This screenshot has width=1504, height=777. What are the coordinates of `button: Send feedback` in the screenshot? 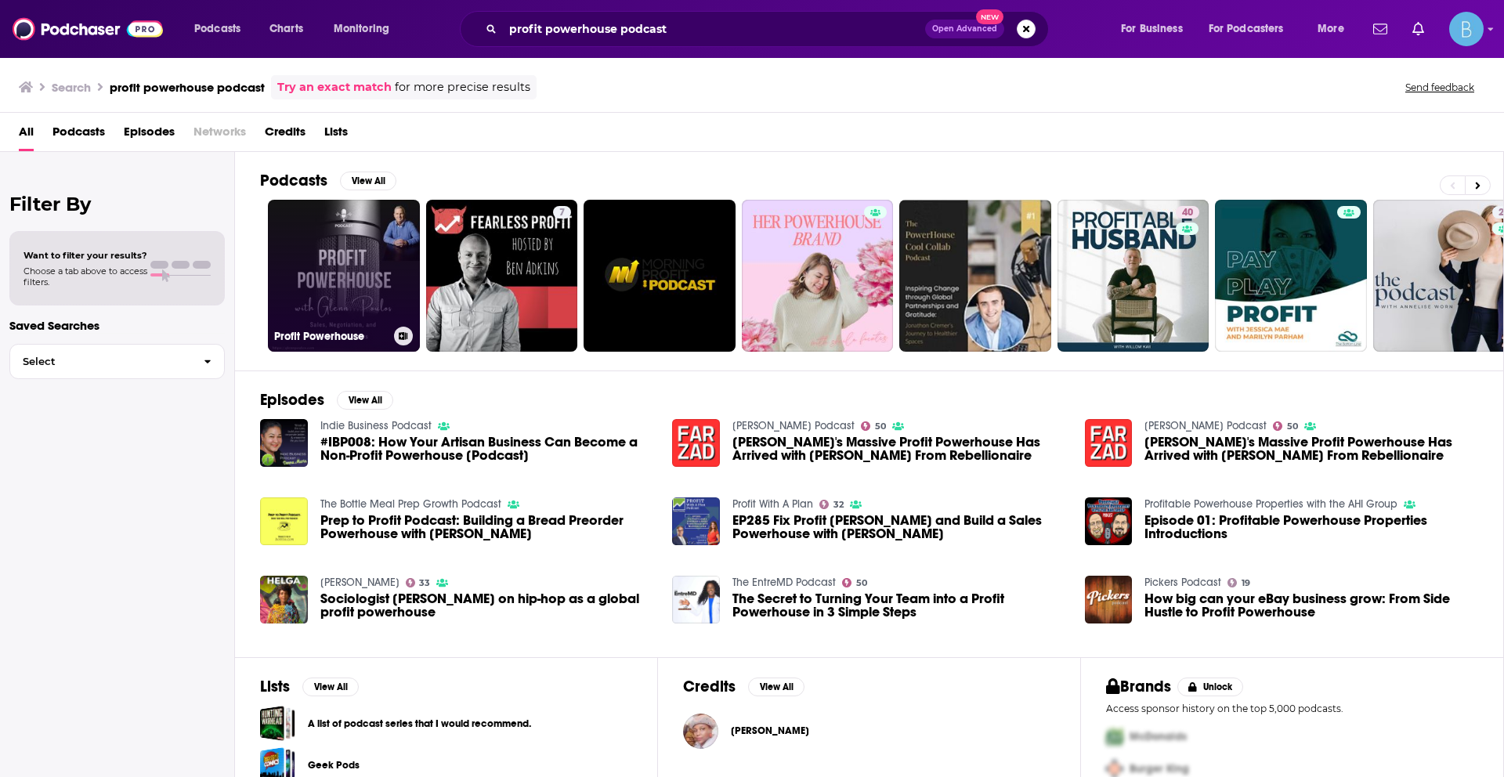 It's located at (1440, 87).